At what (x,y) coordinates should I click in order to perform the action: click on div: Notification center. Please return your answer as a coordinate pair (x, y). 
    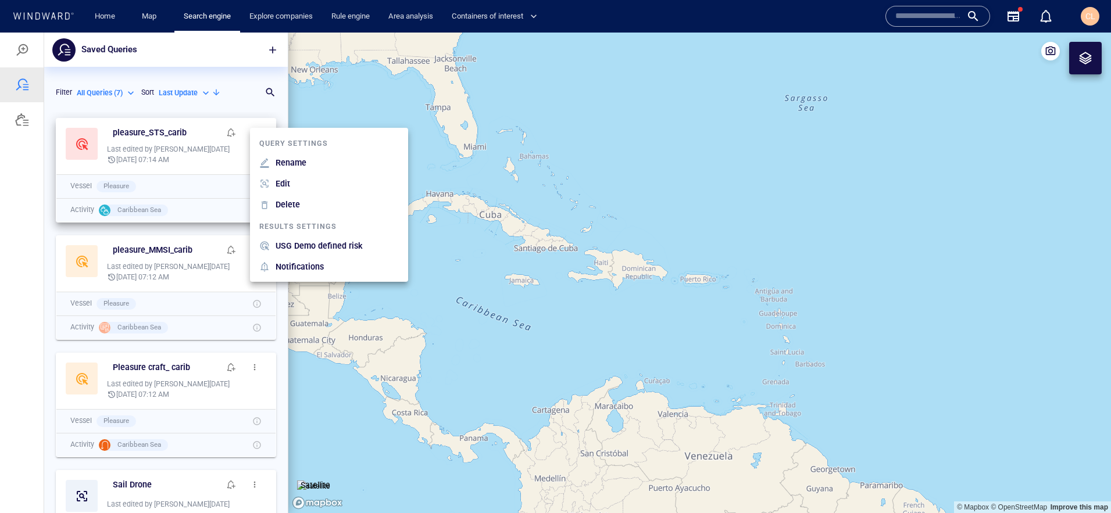
    Looking at the image, I should click on (1046, 16).